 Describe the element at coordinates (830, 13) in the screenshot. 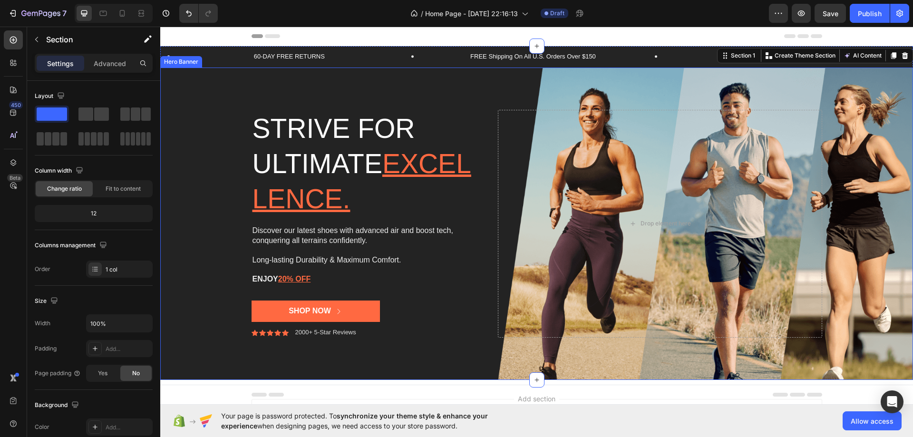

I see `span: Save` at that location.